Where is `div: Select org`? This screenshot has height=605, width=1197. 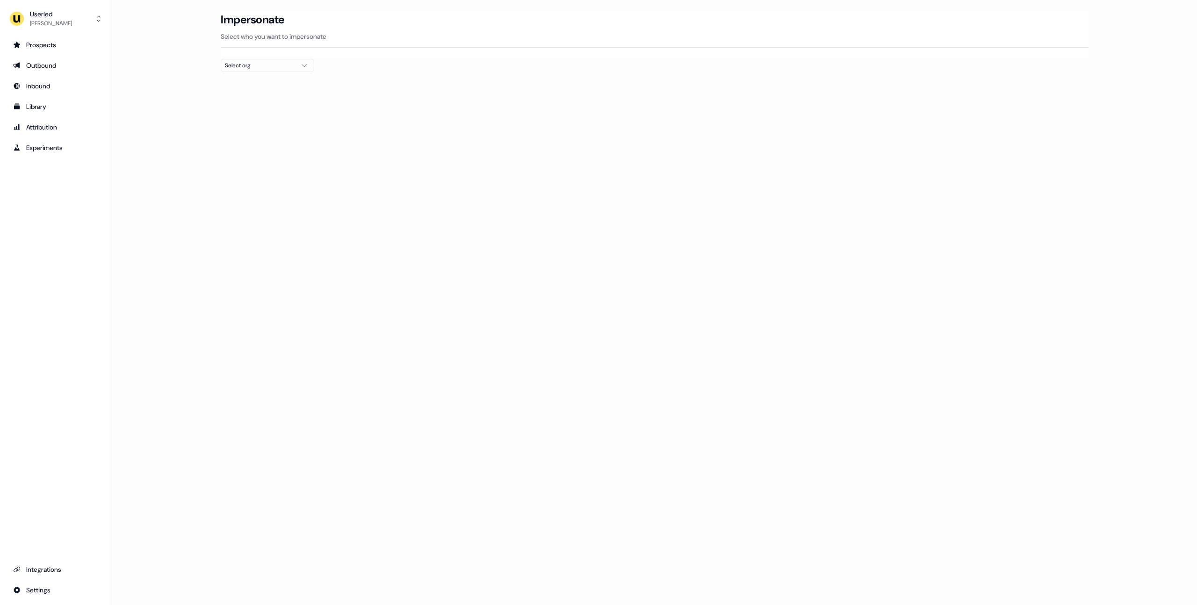 div: Select org is located at coordinates (260, 65).